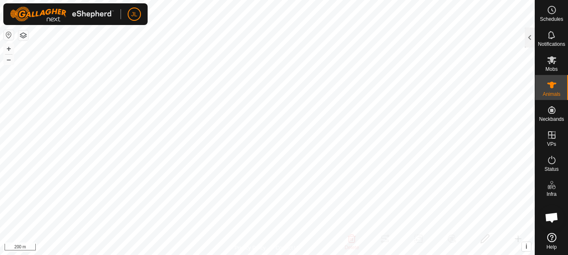 The height and width of the screenshot is (255, 568). Describe the element at coordinates (527, 246) in the screenshot. I see `span: i` at that location.